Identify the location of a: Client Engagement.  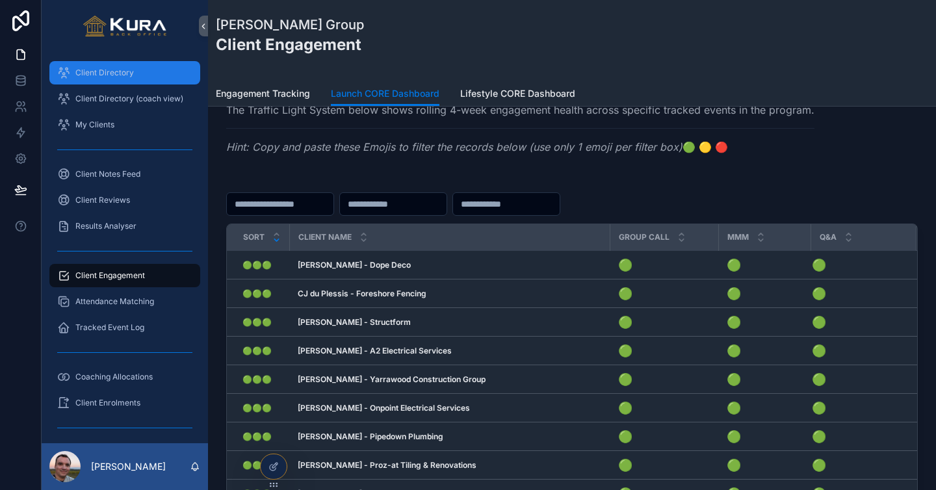
(125, 275).